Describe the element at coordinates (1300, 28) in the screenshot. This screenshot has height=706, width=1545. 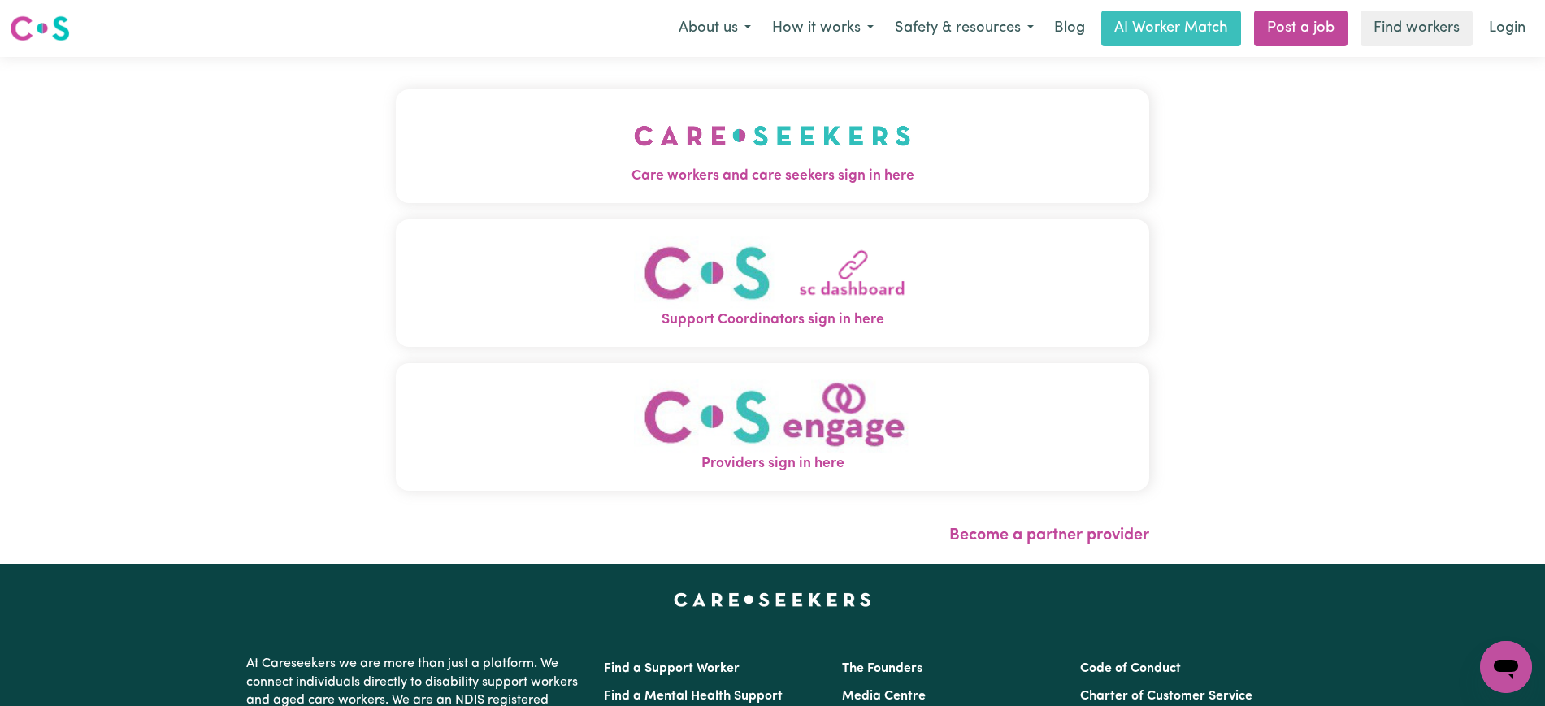
I see `a: Post a job` at that location.